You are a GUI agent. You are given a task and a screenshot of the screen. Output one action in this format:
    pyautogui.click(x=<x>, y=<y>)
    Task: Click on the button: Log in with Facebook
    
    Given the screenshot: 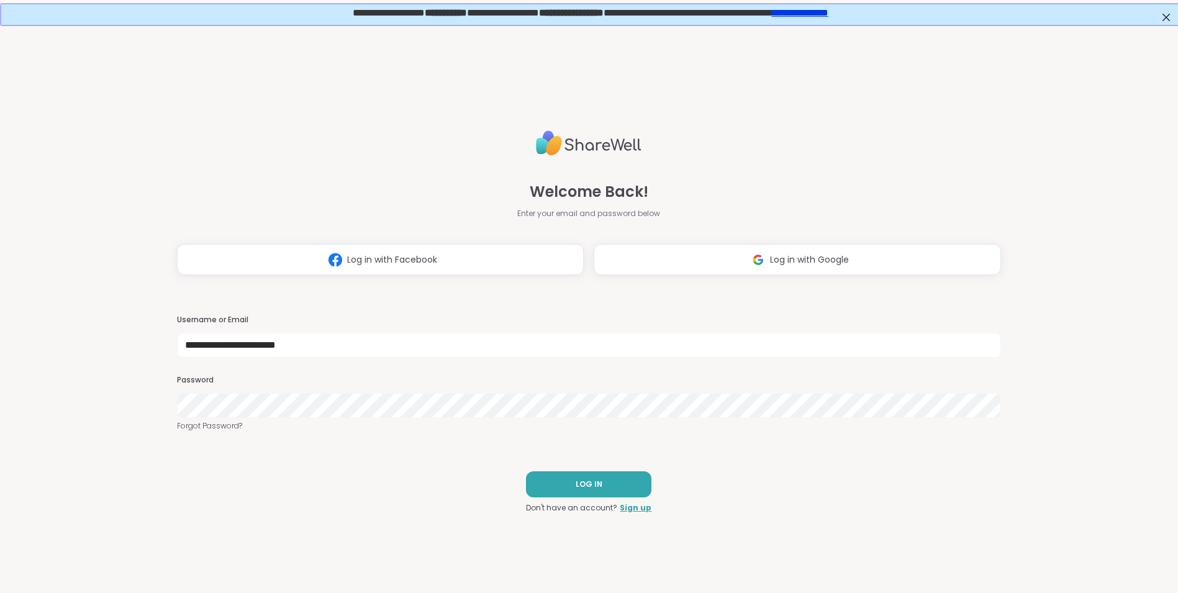 What is the action you would take?
    pyautogui.click(x=381, y=260)
    